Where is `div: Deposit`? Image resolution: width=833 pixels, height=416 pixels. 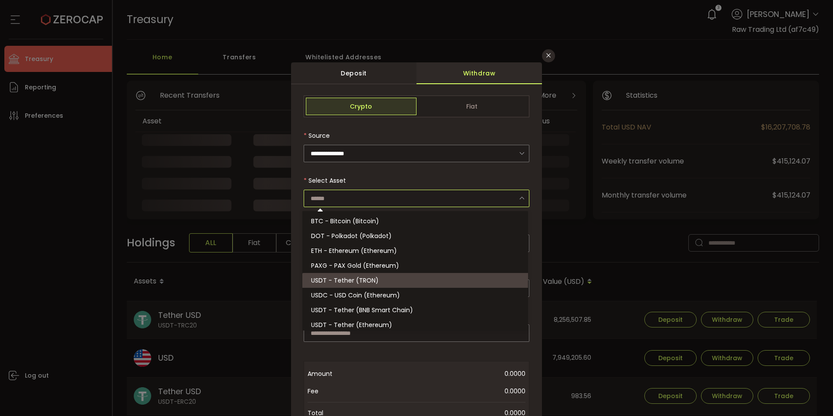
div: Deposit is located at coordinates (354, 73).